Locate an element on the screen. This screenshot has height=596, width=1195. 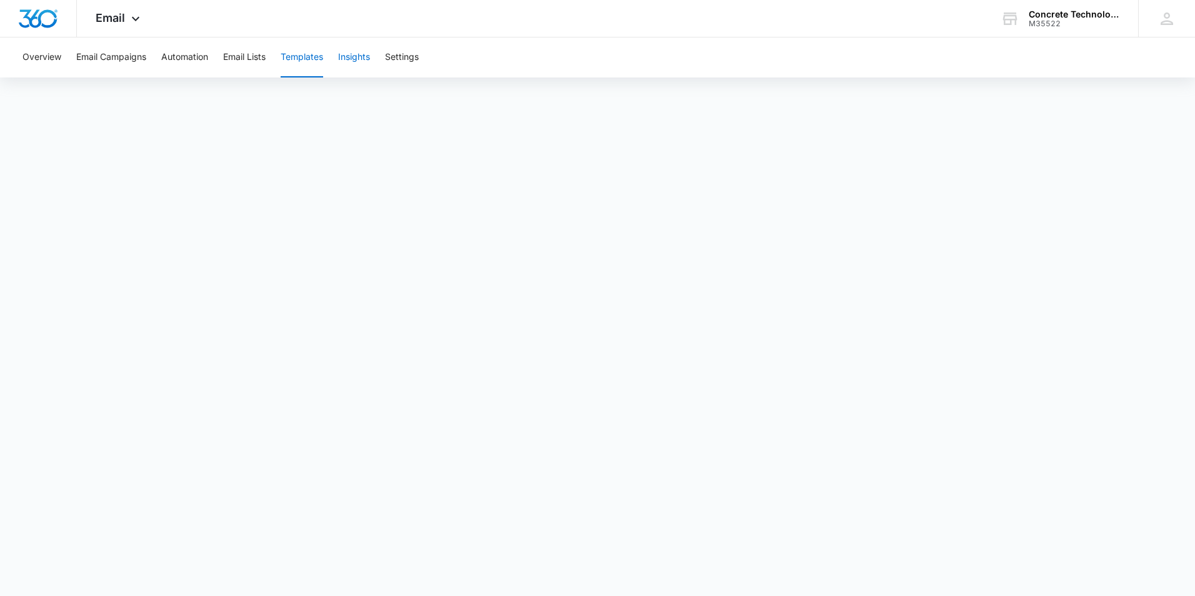
div: account id is located at coordinates (1075, 24).